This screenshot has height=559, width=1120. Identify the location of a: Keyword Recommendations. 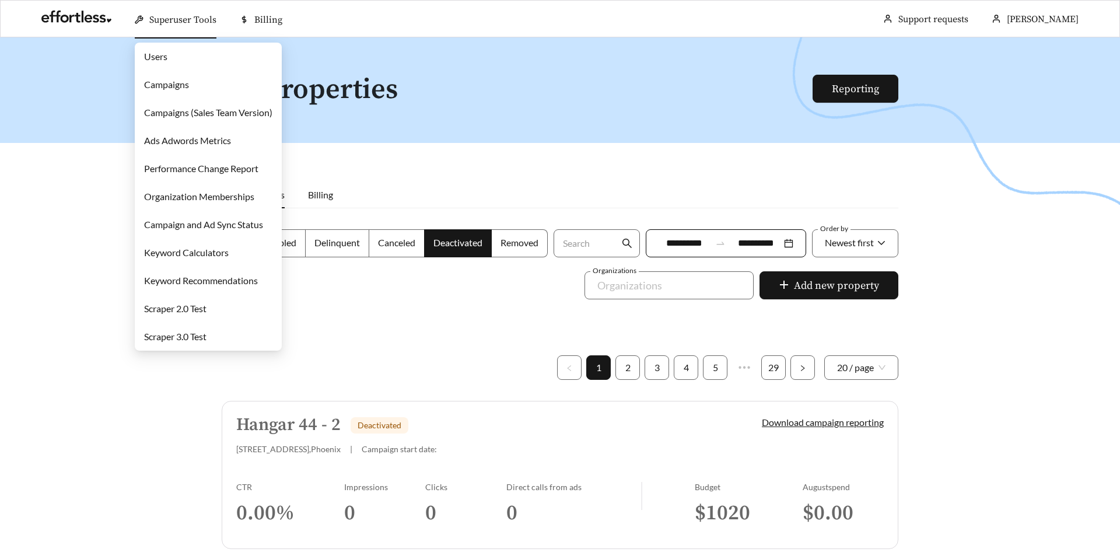
(201, 280).